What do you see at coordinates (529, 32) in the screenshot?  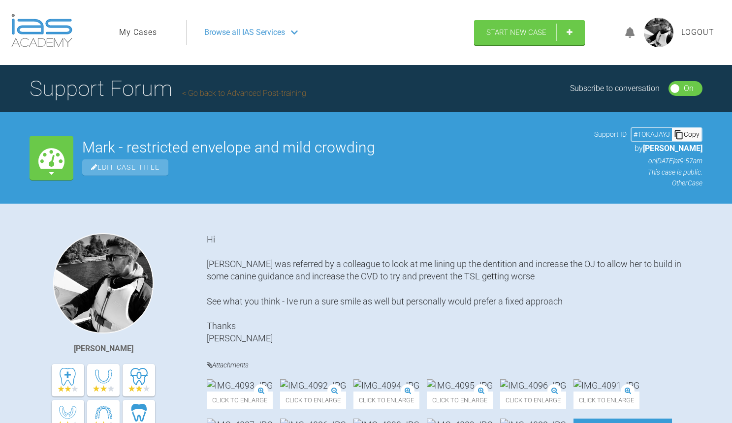 I see `a: Start New Case` at bounding box center [529, 32].